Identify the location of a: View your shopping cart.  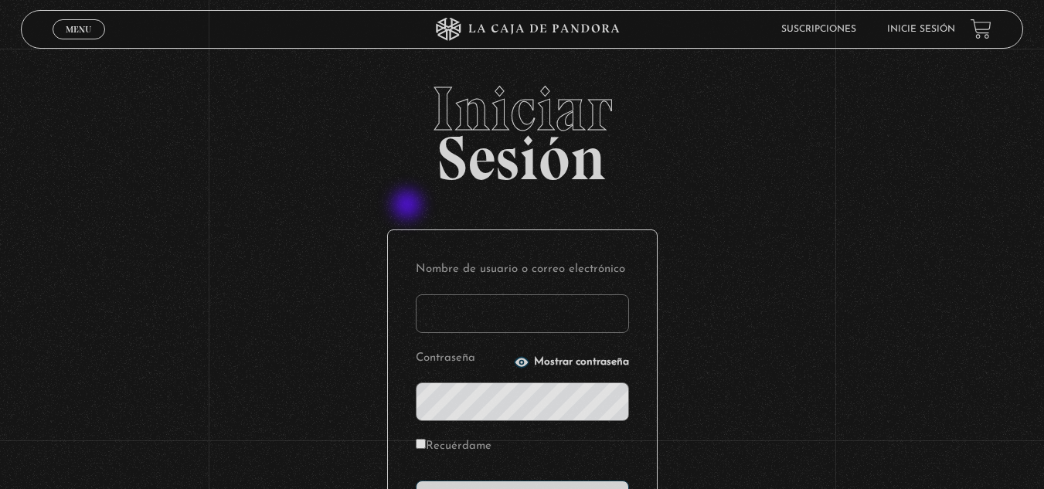
(981, 29).